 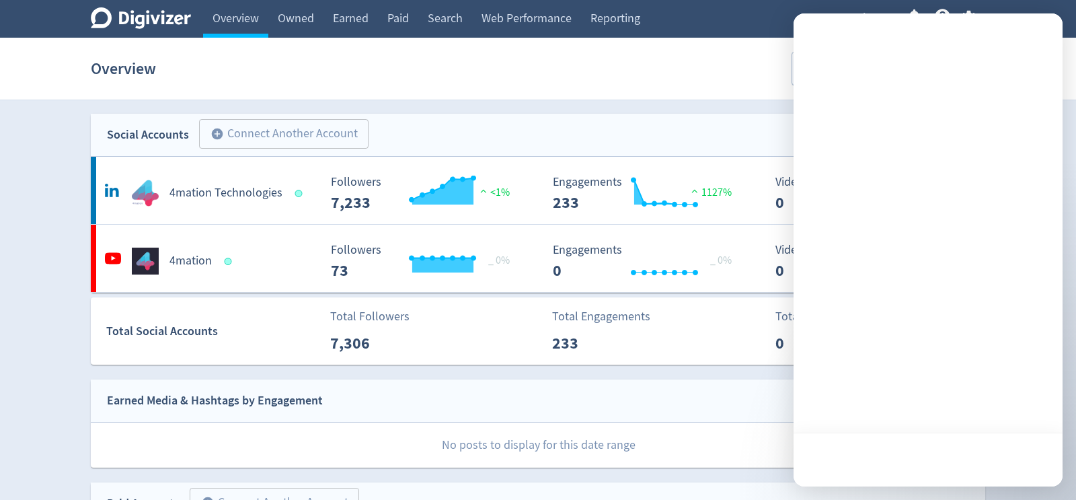 I want to click on p: Total Views, so click(x=814, y=316).